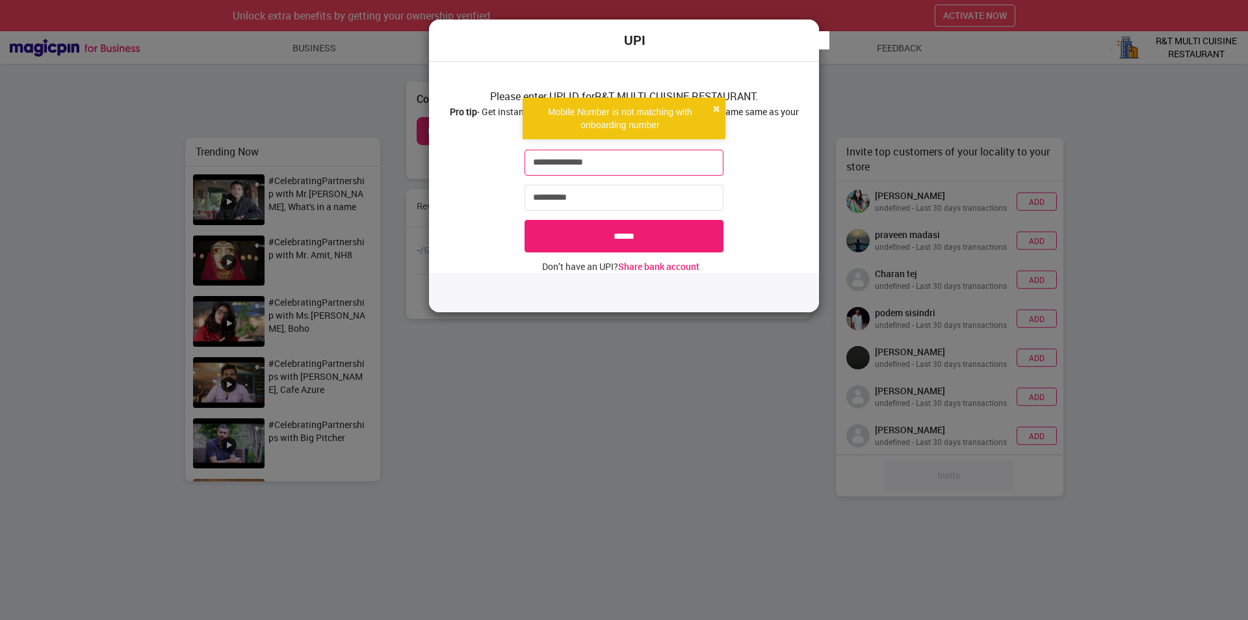  What do you see at coordinates (717, 109) in the screenshot?
I see `button: close` at bounding box center [717, 109].